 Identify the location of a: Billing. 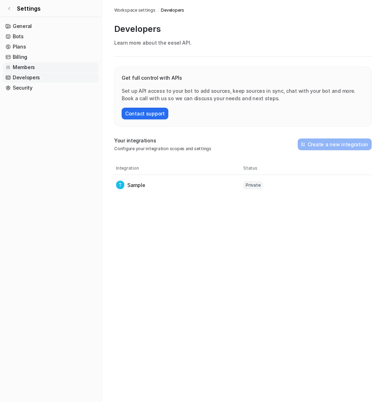
(51, 57).